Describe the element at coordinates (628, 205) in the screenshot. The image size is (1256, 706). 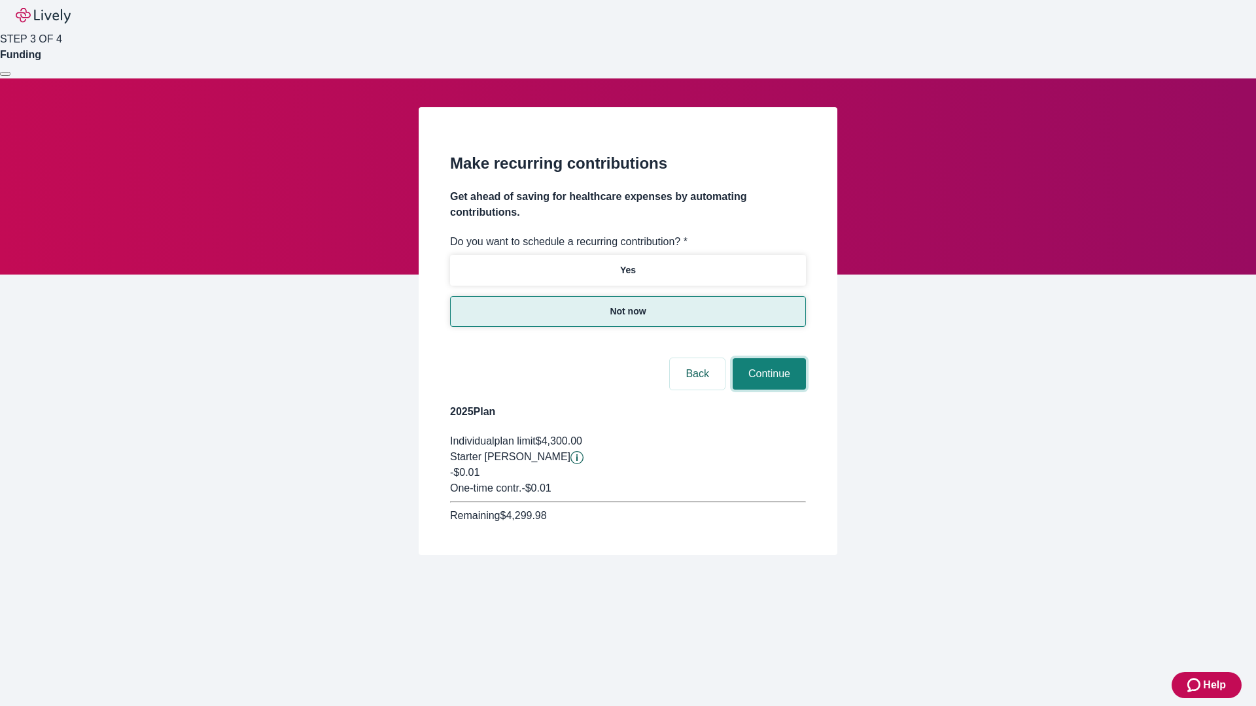
I see `h4: Get ahead of saving for healthcare expenses by automating contributions.` at that location.